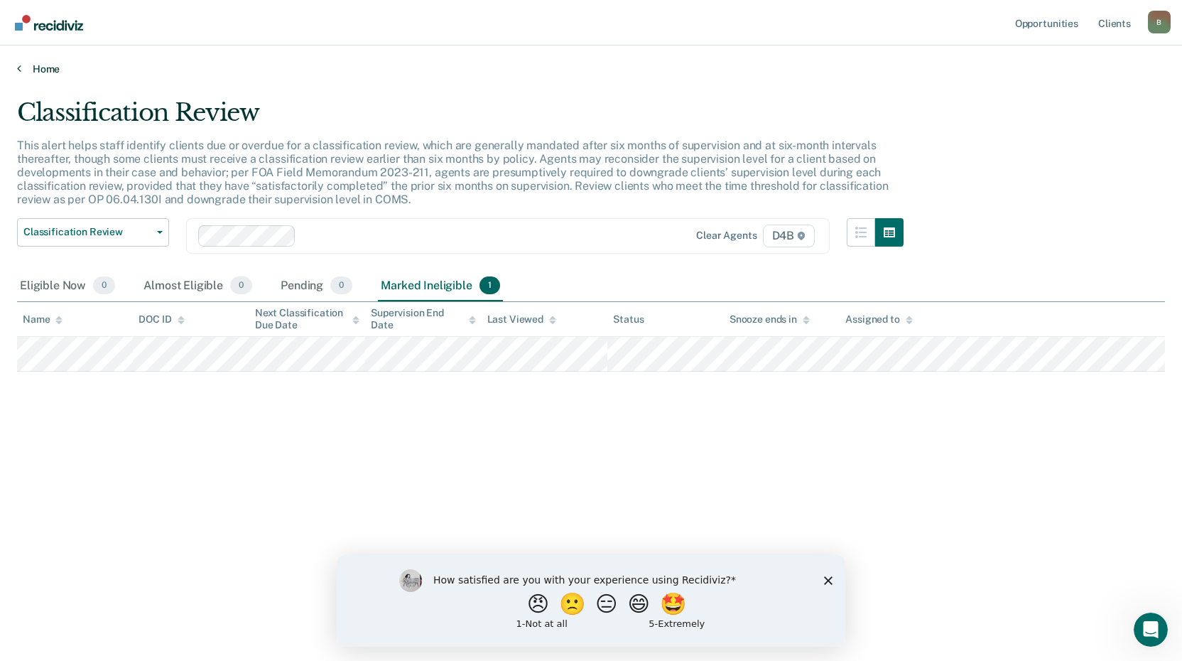 Image resolution: width=1182 pixels, height=661 pixels. What do you see at coordinates (237, 49) in the screenshot?
I see `button: 2` at bounding box center [237, 49].